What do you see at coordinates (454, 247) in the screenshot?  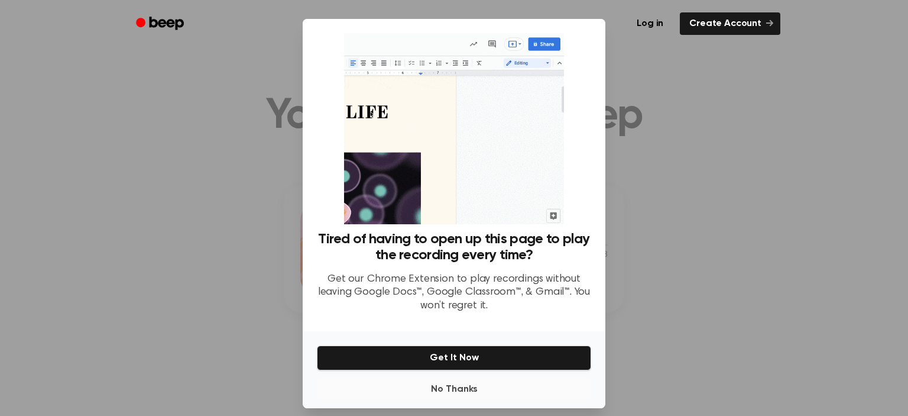 I see `h3: Tired of having to open up this page to play the recording every time?` at bounding box center [454, 247].